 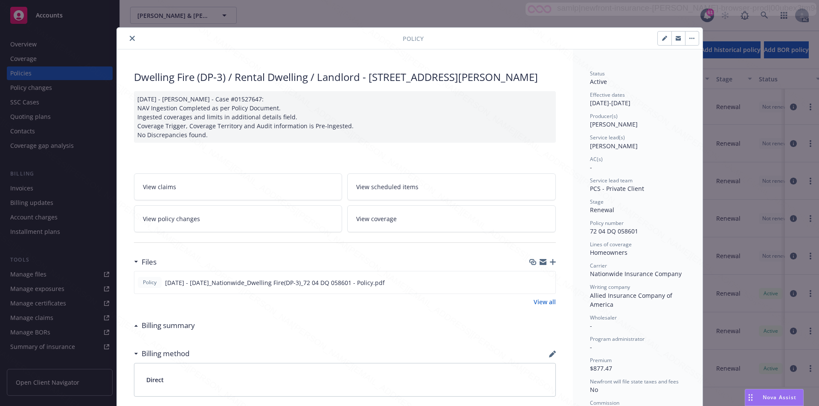 What do you see at coordinates (596, 159) in the screenshot?
I see `span: AC(s)` at bounding box center [596, 159].